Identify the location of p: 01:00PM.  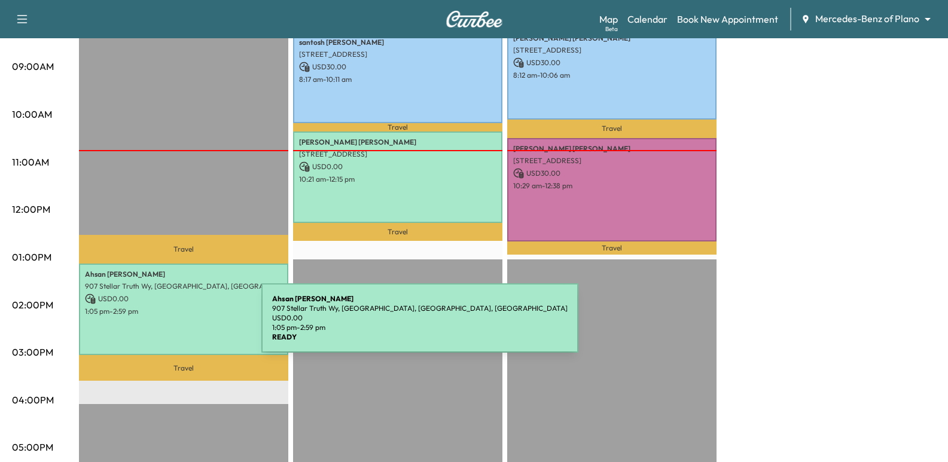
(32, 257).